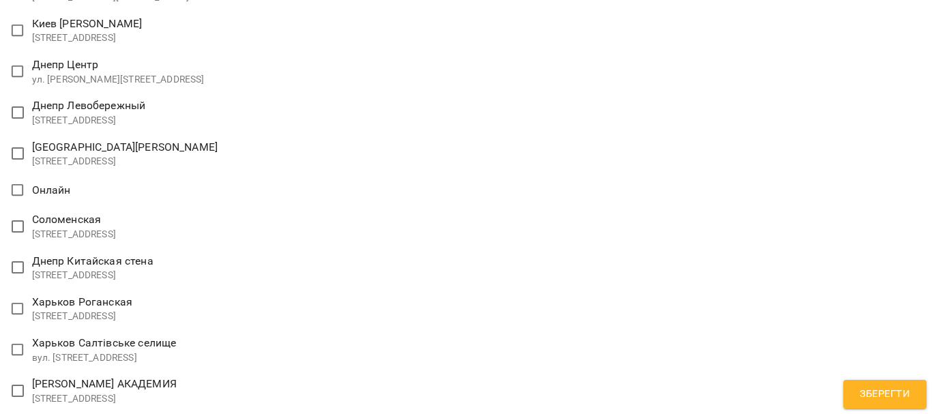 This screenshot has height=414, width=932. What do you see at coordinates (89, 105) in the screenshot?
I see `span: Днепр Левобережный` at bounding box center [89, 105].